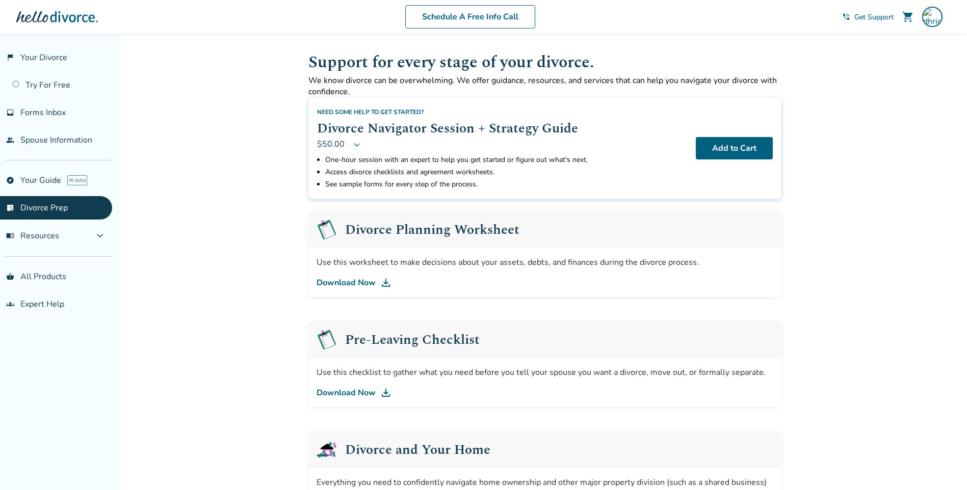  What do you see at coordinates (10, 304) in the screenshot?
I see `span: groups` at bounding box center [10, 304].